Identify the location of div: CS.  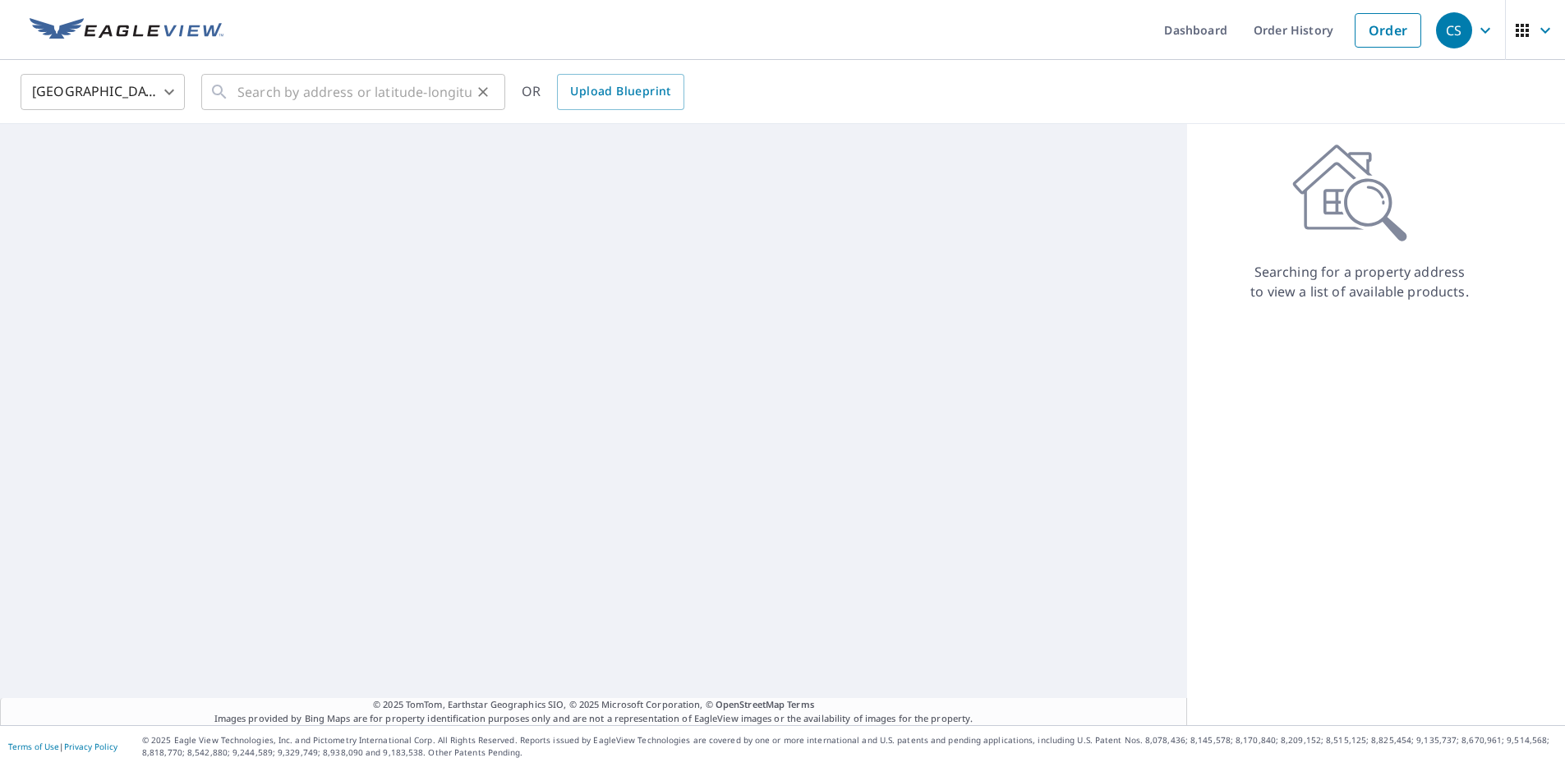
(1454, 30).